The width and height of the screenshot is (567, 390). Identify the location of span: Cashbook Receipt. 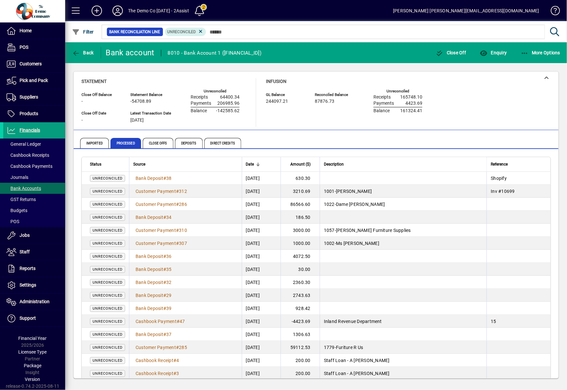
(154, 361).